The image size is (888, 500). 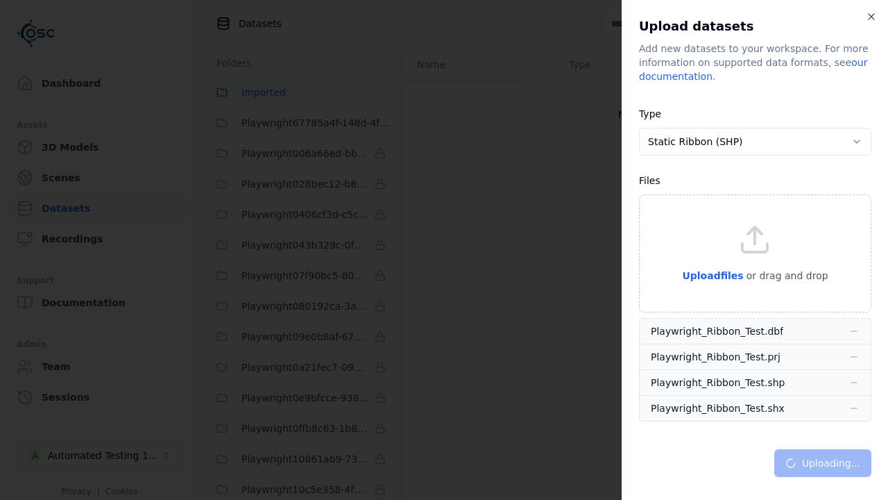 What do you see at coordinates (786, 275) in the screenshot?
I see `p: or drag and drop` at bounding box center [786, 275].